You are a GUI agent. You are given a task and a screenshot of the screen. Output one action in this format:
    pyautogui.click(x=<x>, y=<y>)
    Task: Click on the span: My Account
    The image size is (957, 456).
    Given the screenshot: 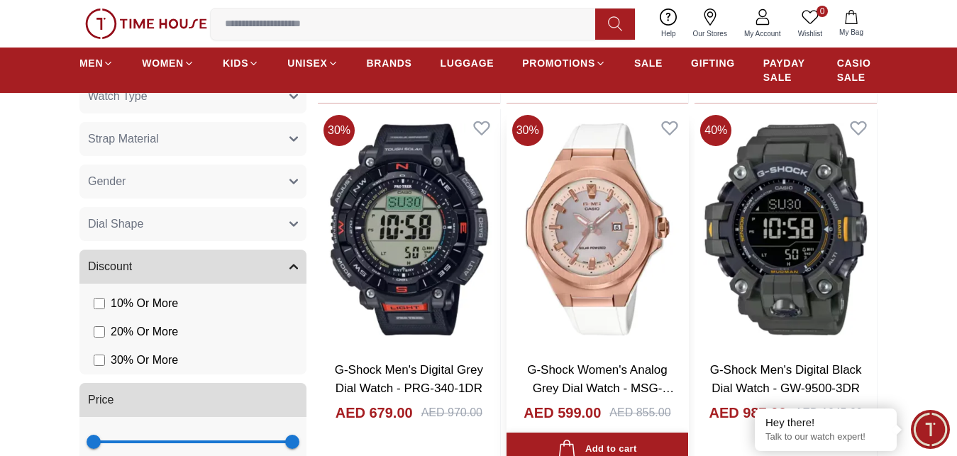 What is the action you would take?
    pyautogui.click(x=763, y=33)
    